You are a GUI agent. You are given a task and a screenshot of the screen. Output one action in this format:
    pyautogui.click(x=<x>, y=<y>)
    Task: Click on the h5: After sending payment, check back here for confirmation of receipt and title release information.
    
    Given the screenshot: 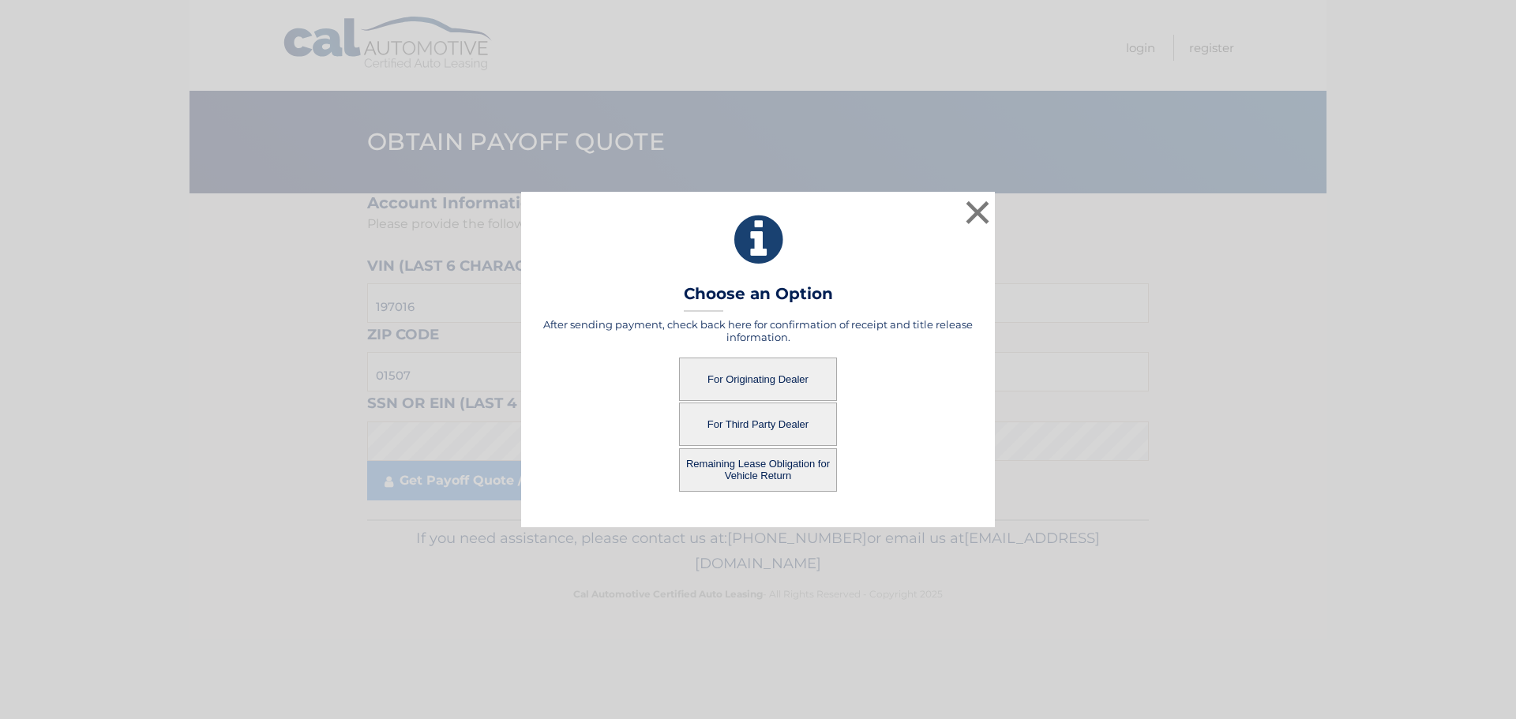 What is the action you would take?
    pyautogui.click(x=758, y=331)
    